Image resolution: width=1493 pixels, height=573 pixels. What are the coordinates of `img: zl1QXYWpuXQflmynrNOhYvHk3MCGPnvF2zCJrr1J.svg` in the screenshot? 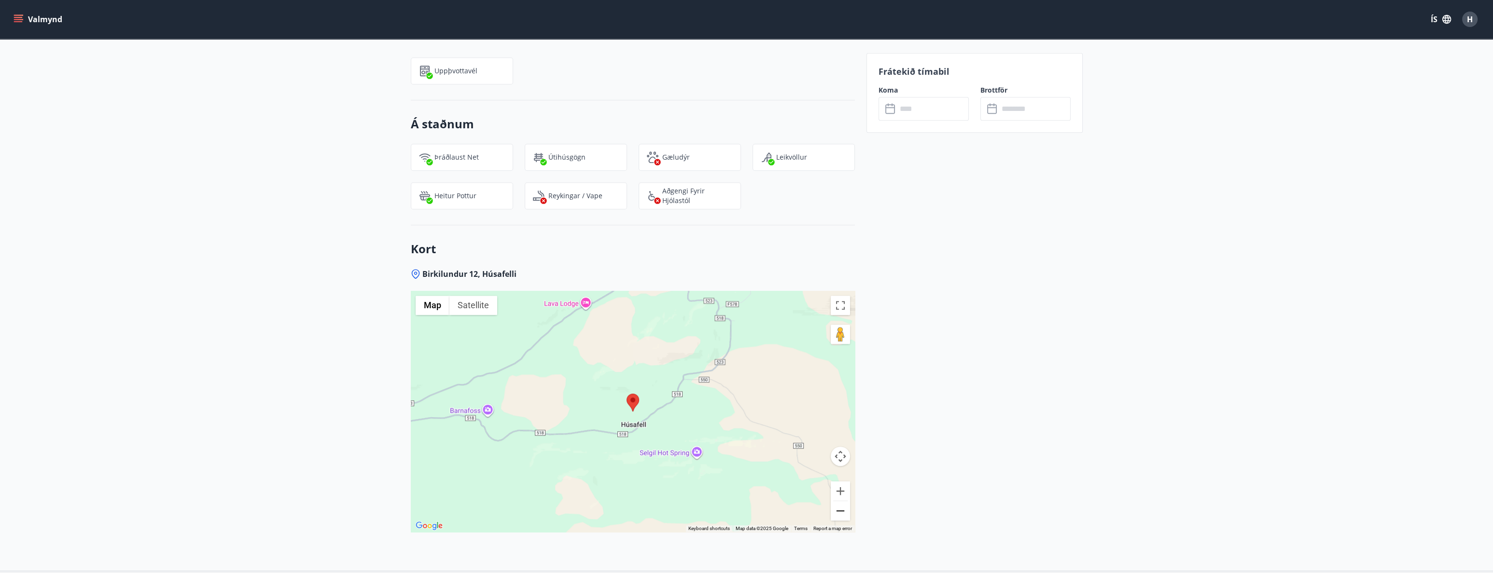 It's located at (539, 157).